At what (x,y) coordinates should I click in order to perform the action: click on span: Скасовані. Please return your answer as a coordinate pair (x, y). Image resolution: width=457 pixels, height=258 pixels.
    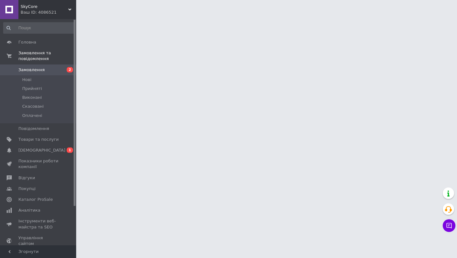
    Looking at the image, I should click on (33, 106).